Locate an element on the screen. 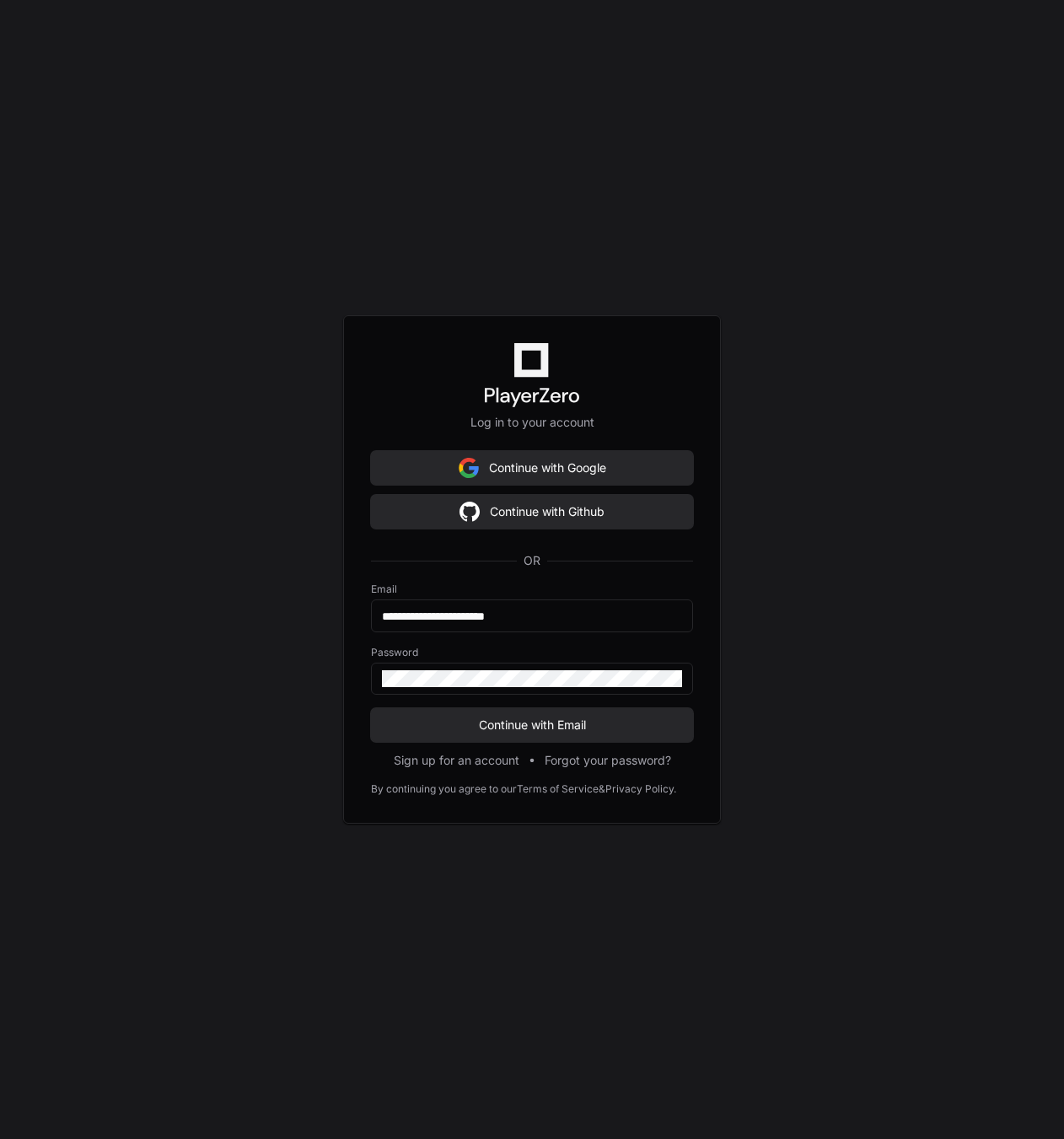 This screenshot has width=1064, height=1139. button: Continue with Email is located at coordinates (532, 725).